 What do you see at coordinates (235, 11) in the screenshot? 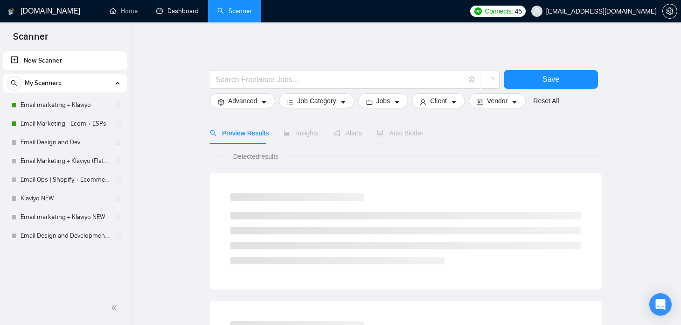
I see `a: searchScanner` at bounding box center [235, 11].